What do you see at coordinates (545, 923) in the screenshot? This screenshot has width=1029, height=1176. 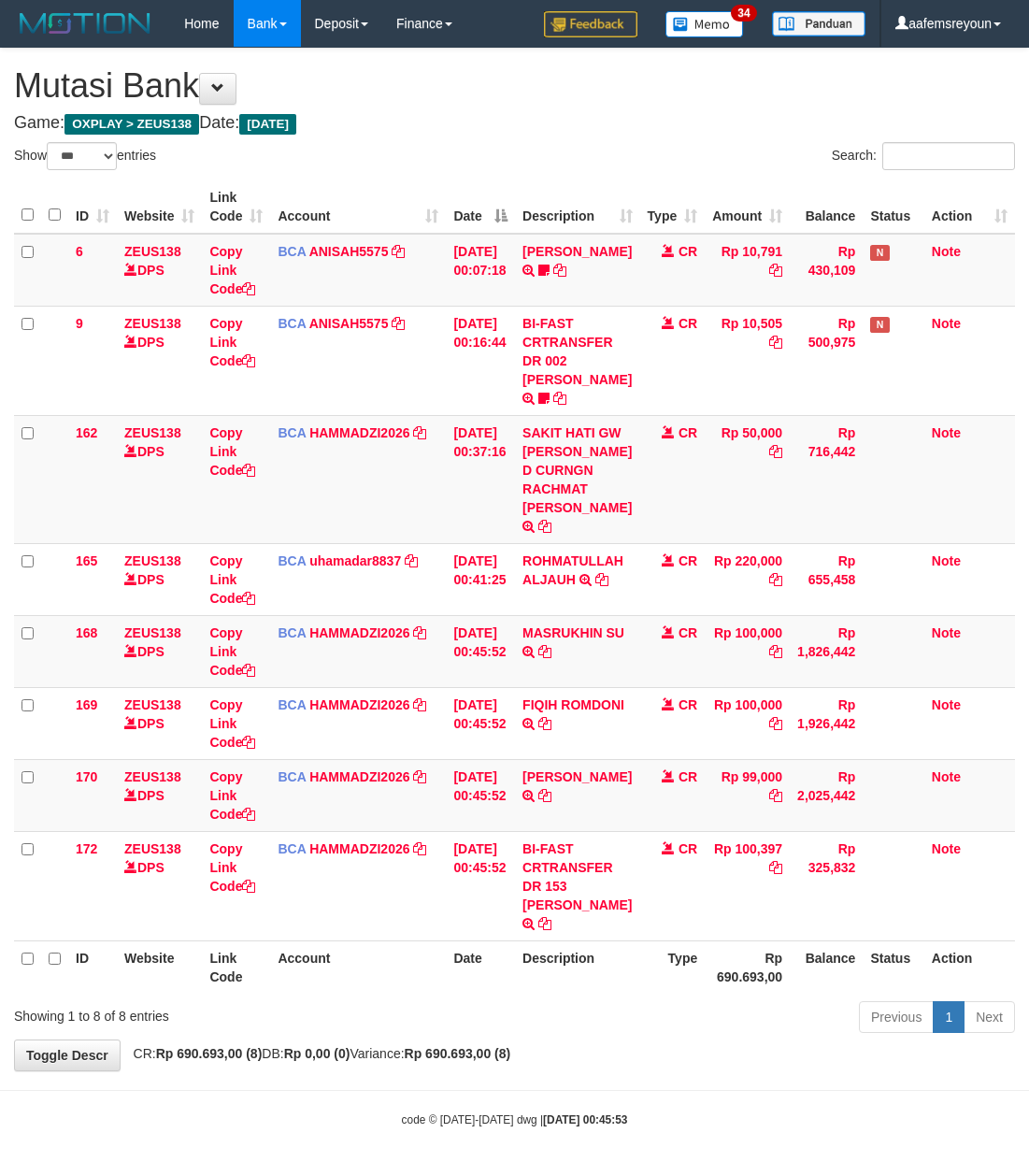 I see `a: Copy BI-FAST CRTRANSFER DR 153 VICKY FEBRIYANTO to clipboard` at bounding box center [545, 923].